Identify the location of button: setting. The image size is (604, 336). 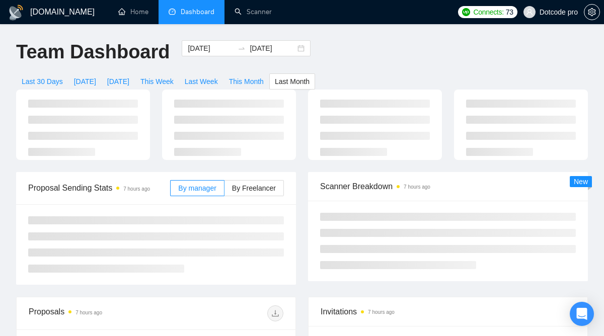
(592, 12).